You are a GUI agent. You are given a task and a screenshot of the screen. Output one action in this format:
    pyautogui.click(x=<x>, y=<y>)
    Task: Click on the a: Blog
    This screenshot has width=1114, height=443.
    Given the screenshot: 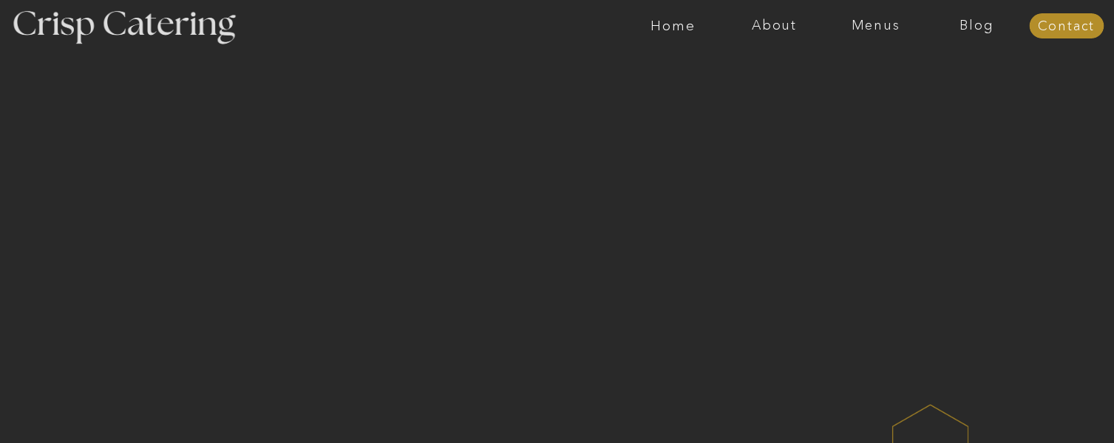 What is the action you would take?
    pyautogui.click(x=976, y=26)
    